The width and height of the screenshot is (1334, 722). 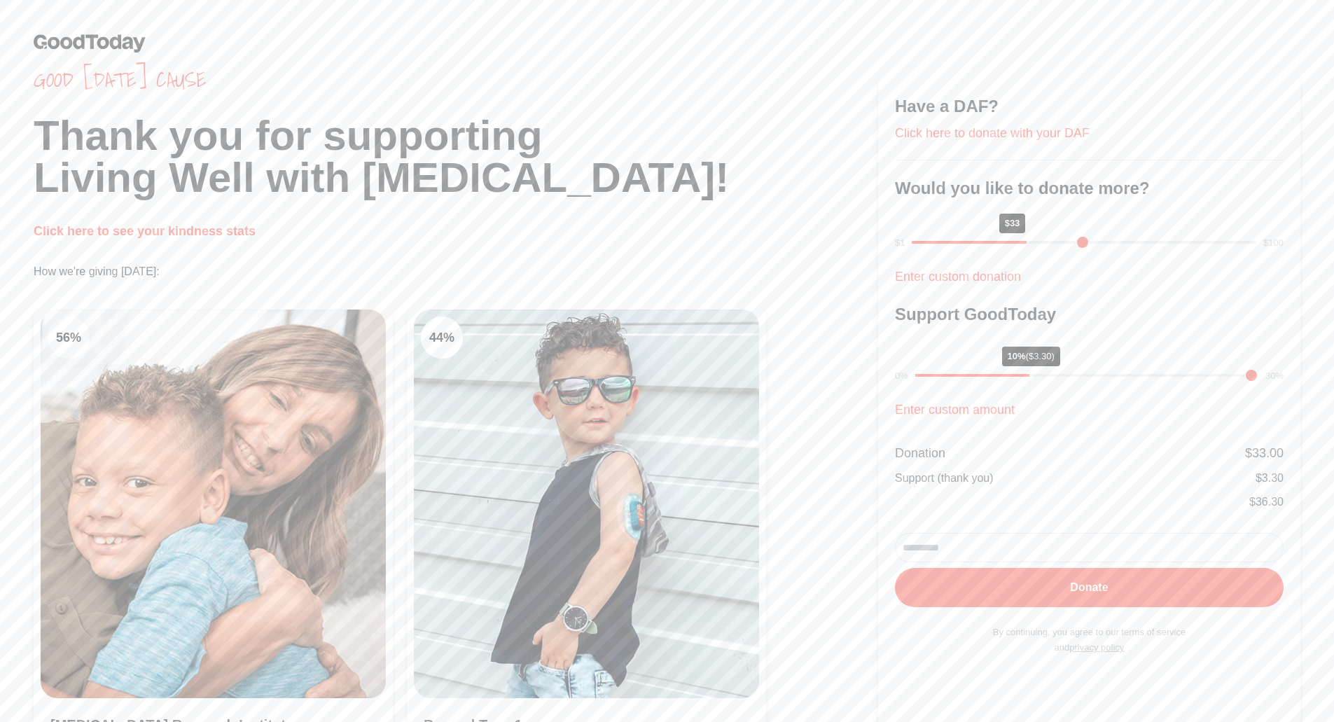 I want to click on a: Click here to donate with your DAF, so click(x=992, y=133).